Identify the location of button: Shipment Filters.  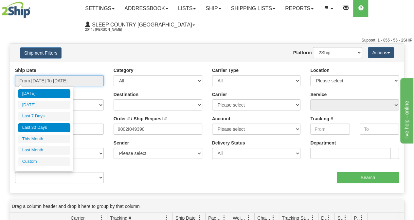
(41, 53).